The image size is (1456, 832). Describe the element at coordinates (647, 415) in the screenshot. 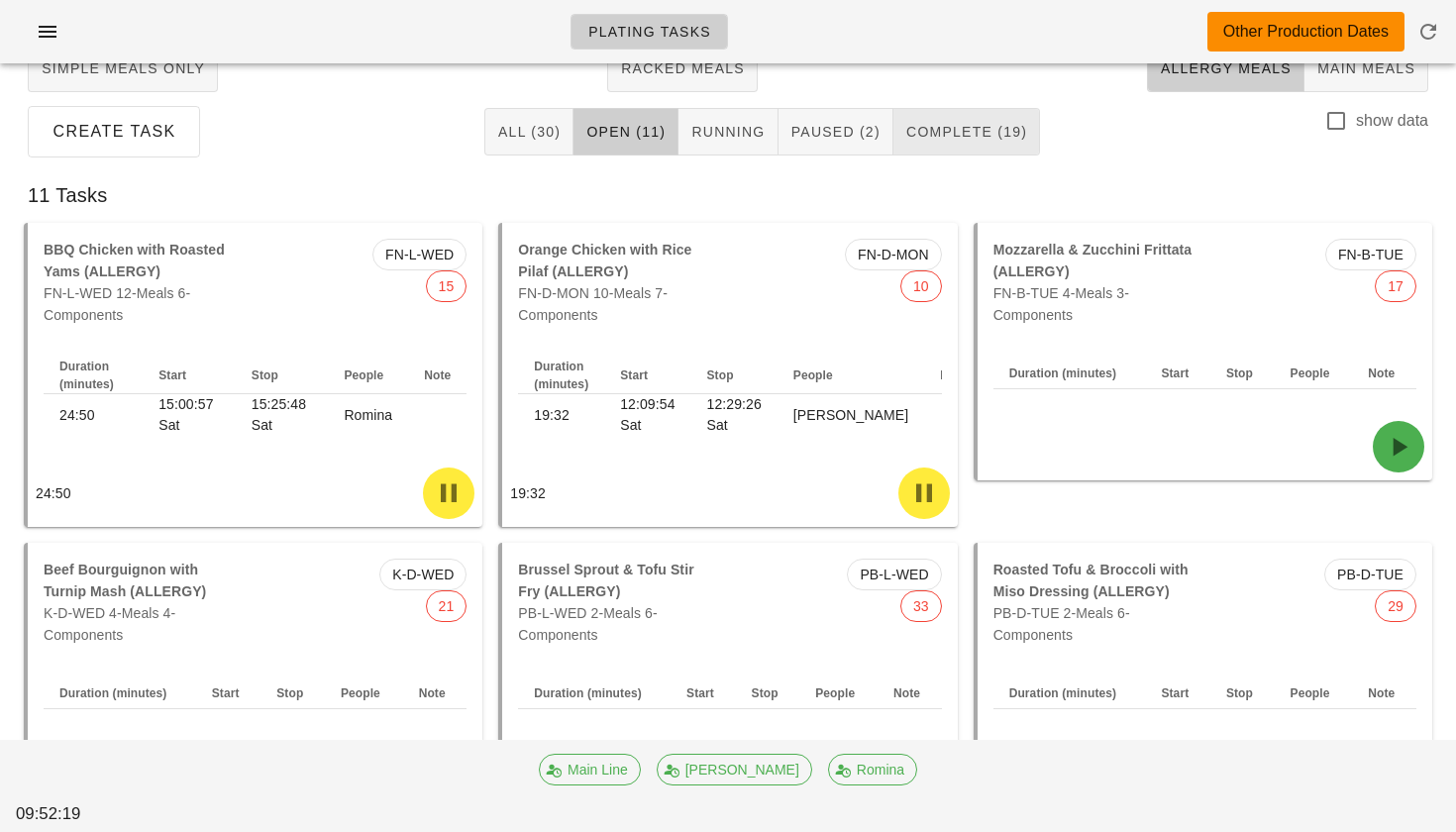

I see `td: 12:09:54 Sat` at that location.